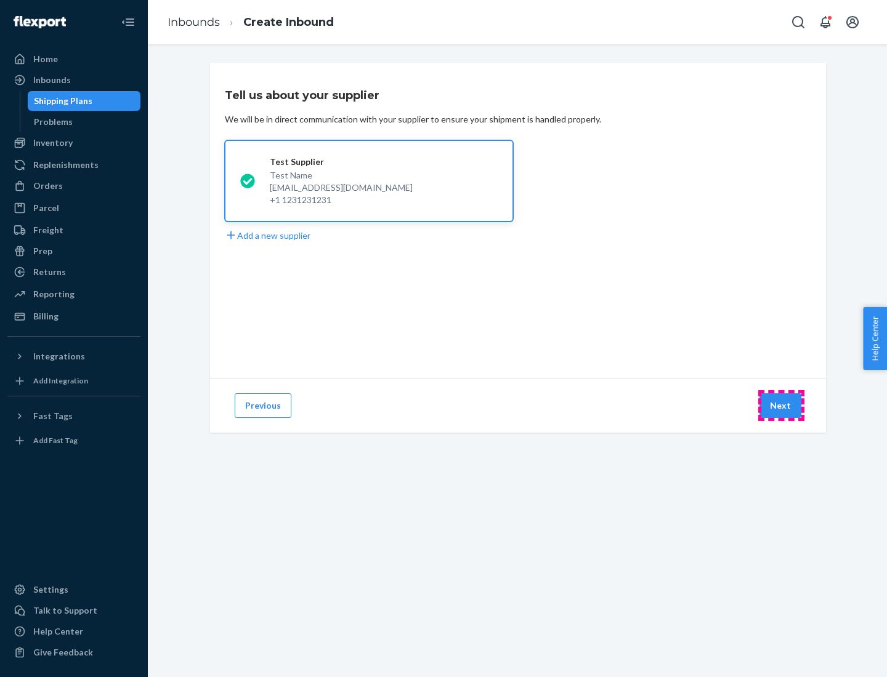  What do you see at coordinates (53, 143) in the screenshot?
I see `div: Inventory` at bounding box center [53, 143].